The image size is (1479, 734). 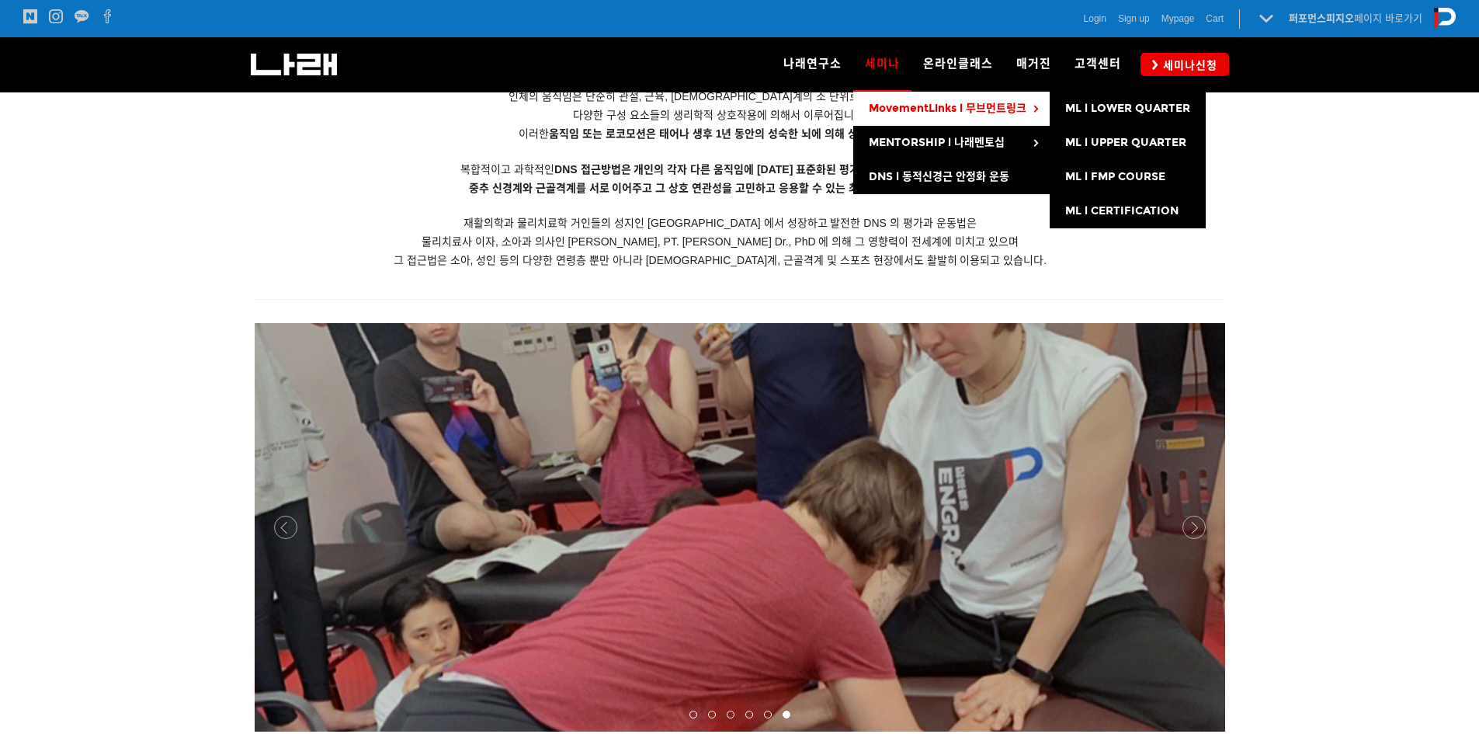 I want to click on a: ML l FMP COURSE, so click(x=1128, y=177).